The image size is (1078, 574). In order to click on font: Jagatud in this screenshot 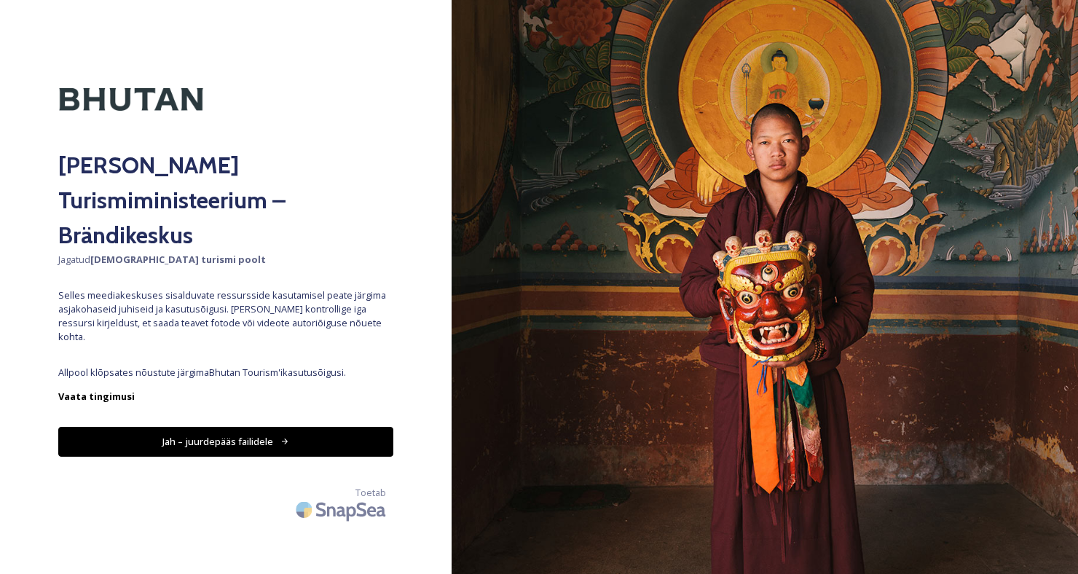, I will do `click(74, 259)`.